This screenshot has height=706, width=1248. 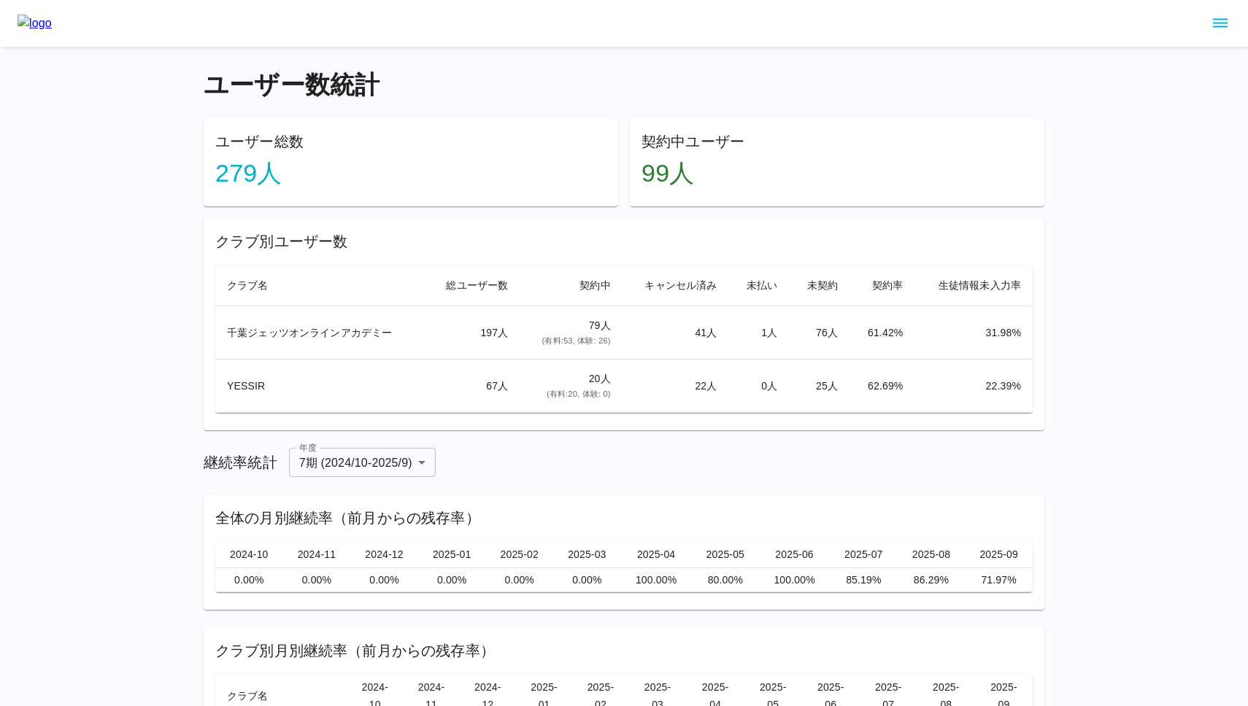 What do you see at coordinates (472, 285) in the screenshot?
I see `th: 総ユーザー数` at bounding box center [472, 285].